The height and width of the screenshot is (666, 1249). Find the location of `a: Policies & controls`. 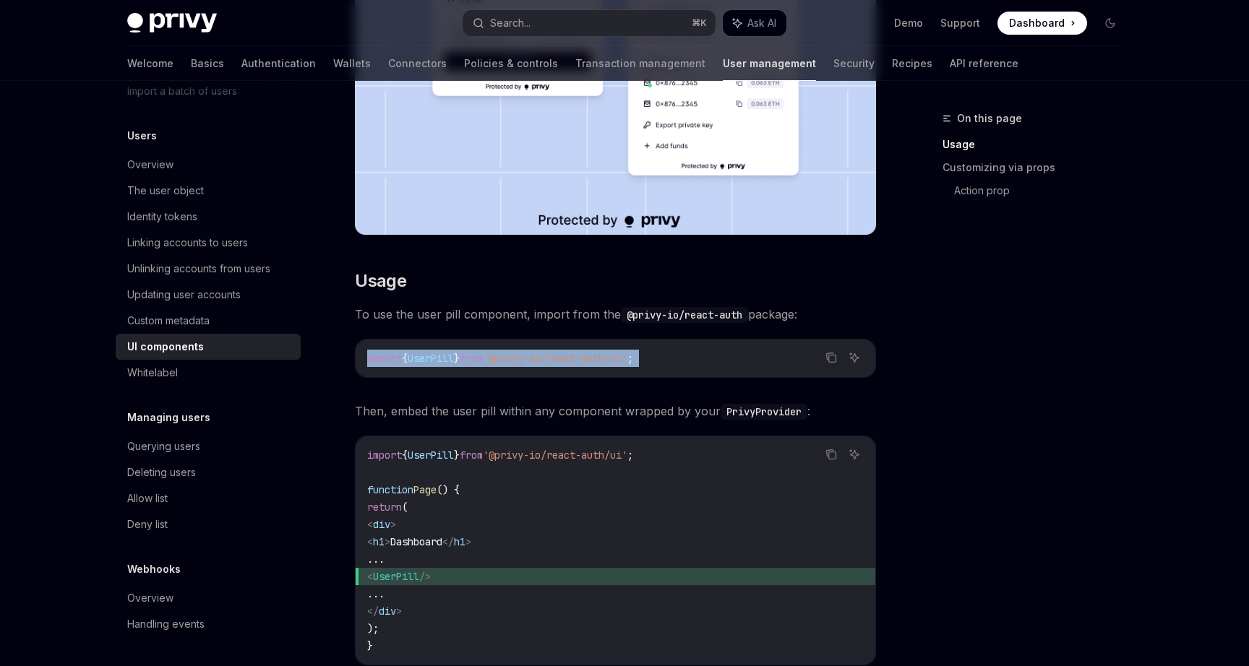

a: Policies & controls is located at coordinates (511, 64).